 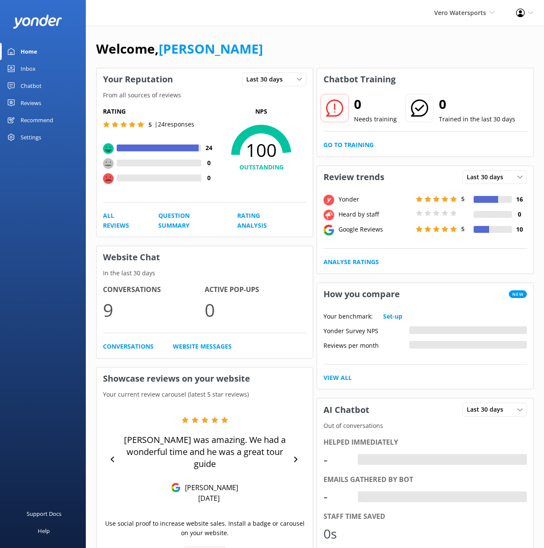 I want to click on div: Reviews per month, so click(x=366, y=345).